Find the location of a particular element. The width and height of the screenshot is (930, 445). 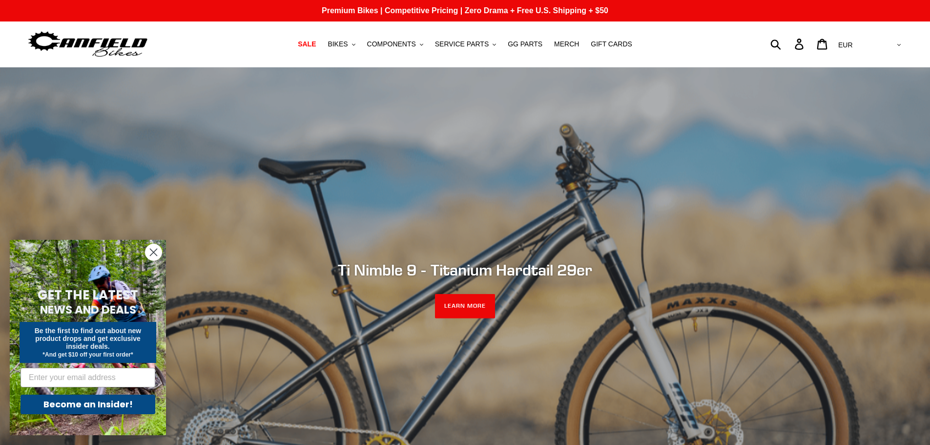

h2: Ti Nimble 9 - Titanium Hardtail 29er is located at coordinates (465, 270).